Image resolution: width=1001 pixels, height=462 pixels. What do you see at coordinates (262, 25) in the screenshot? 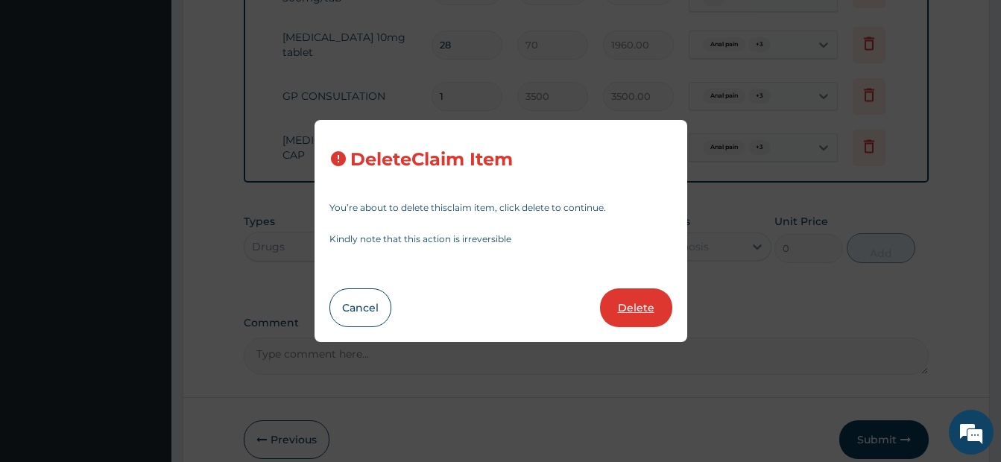
I see `div: Minimize live chat window` at bounding box center [262, 25].